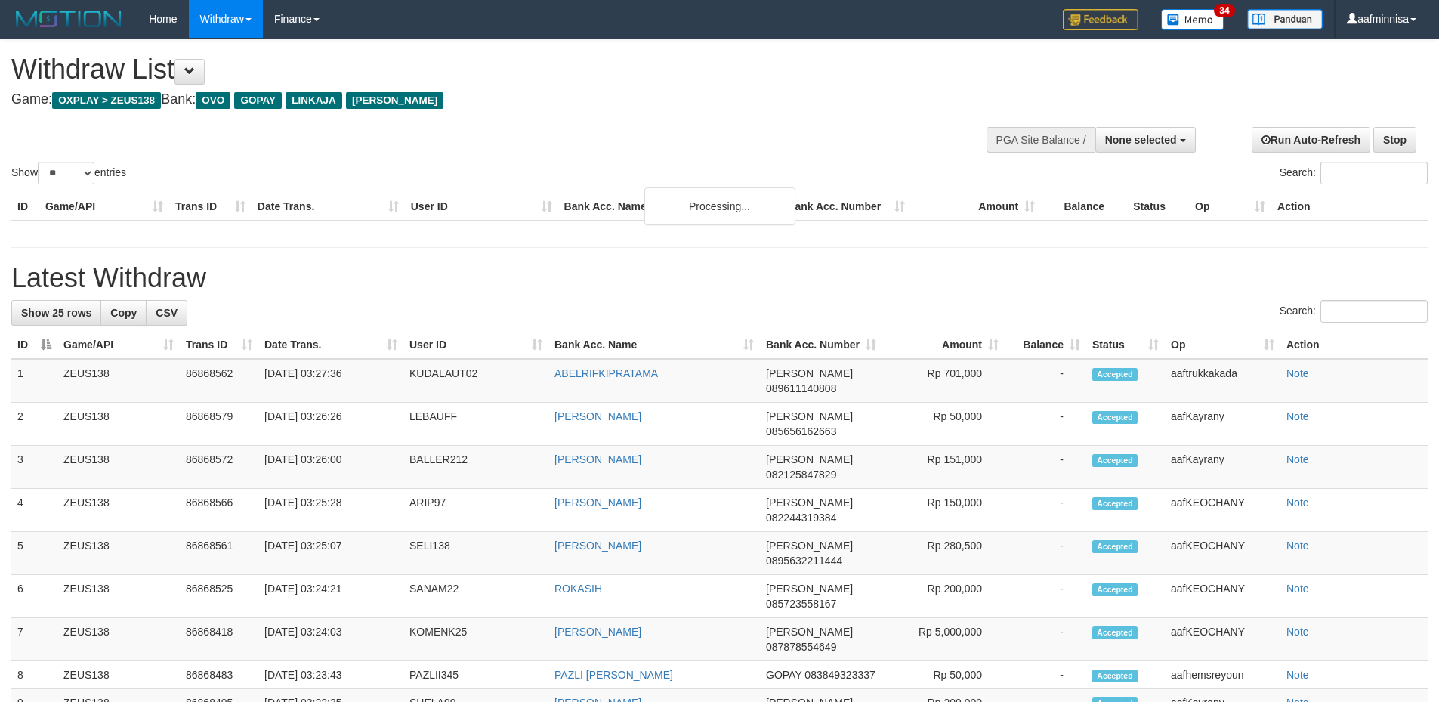 The image size is (1439, 702). Describe the element at coordinates (34, 424) in the screenshot. I see `td: 2` at that location.